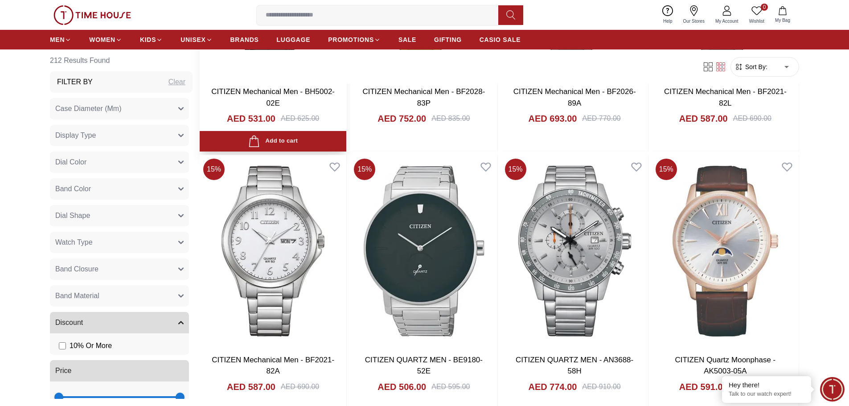 The height and width of the screenshot is (406, 849). Describe the element at coordinates (751, 67) in the screenshot. I see `button: Sort By:` at that location.